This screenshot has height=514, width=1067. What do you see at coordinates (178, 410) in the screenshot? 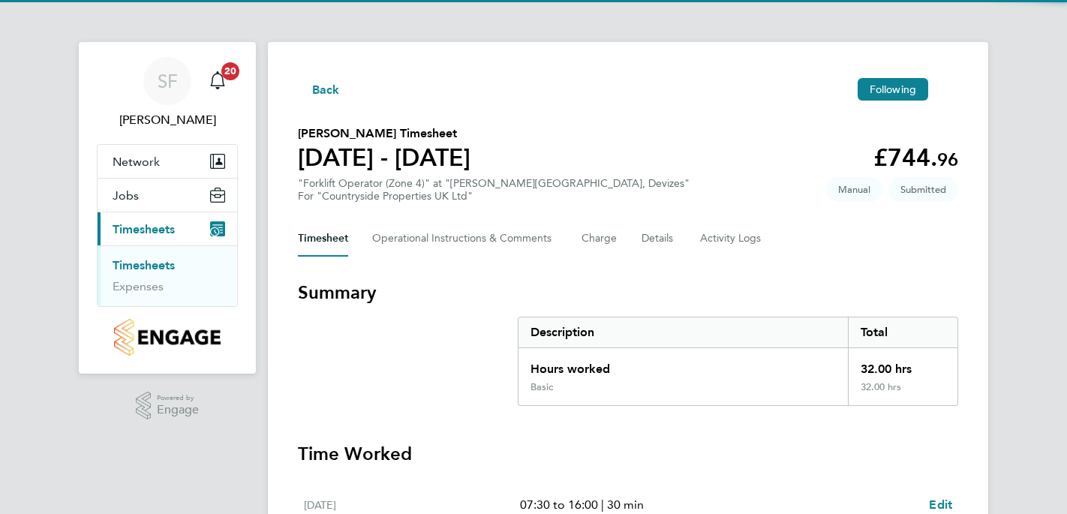
I see `span: Engage` at bounding box center [178, 410].